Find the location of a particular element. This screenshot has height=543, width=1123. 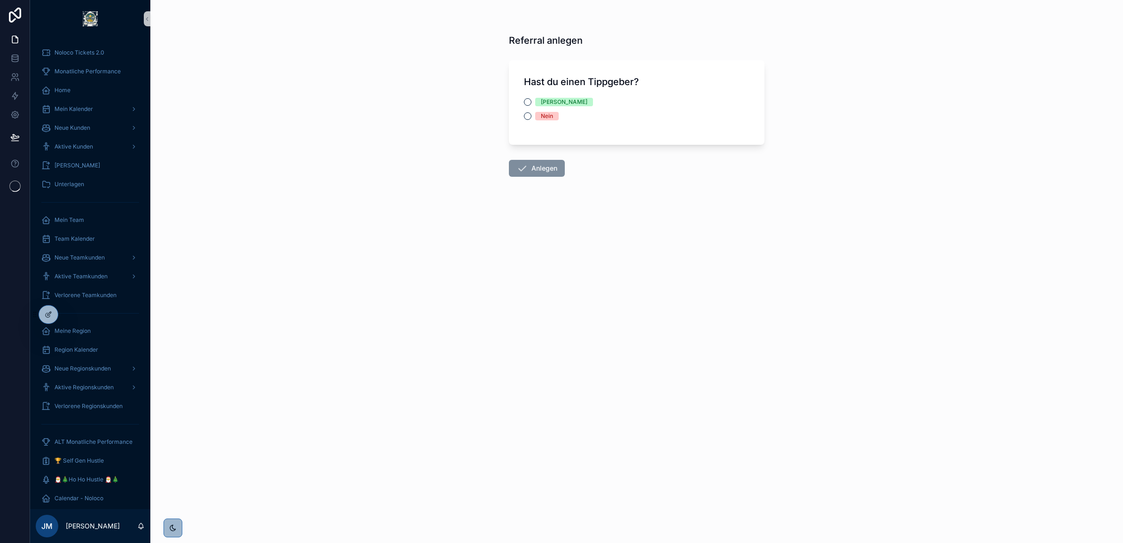

a: Aktive Kunden is located at coordinates (90, 147).